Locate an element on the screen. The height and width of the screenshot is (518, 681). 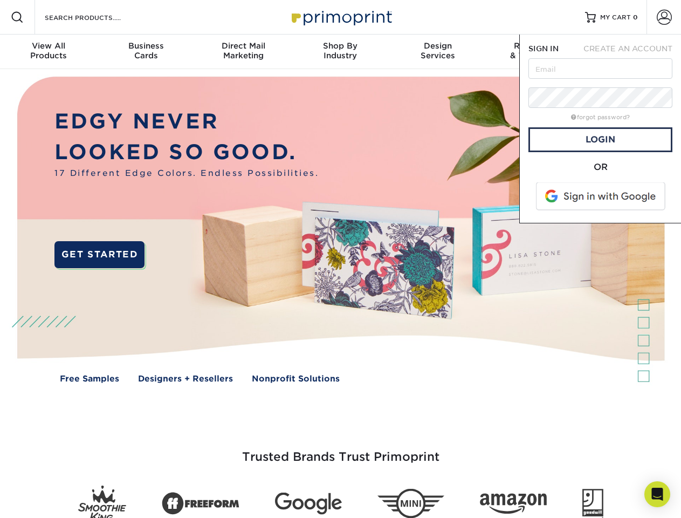
input: SEARCH PRODUCTS..... is located at coordinates (96, 17).